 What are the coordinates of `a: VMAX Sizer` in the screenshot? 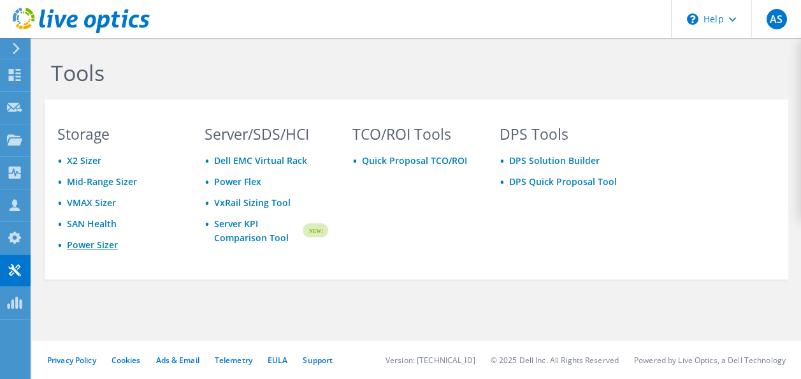 It's located at (91, 202).